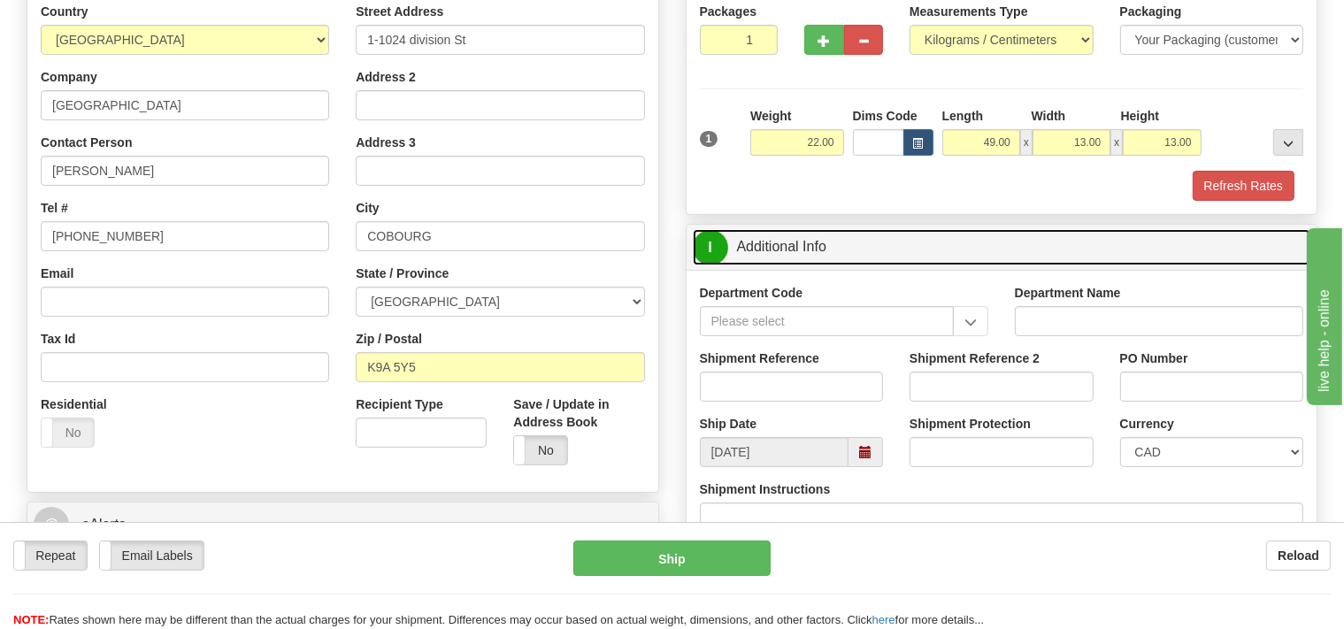 This screenshot has height=629, width=1344. What do you see at coordinates (88, 21) in the screenshot?
I see `div: live help - online` at bounding box center [88, 21].